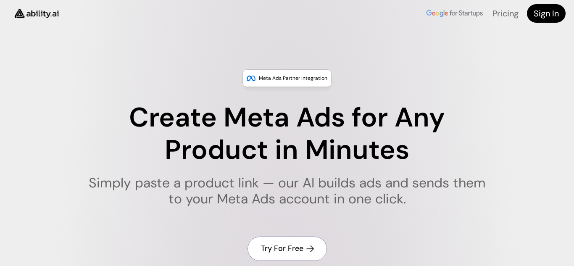  I want to click on a: Try For Free, so click(287, 248).